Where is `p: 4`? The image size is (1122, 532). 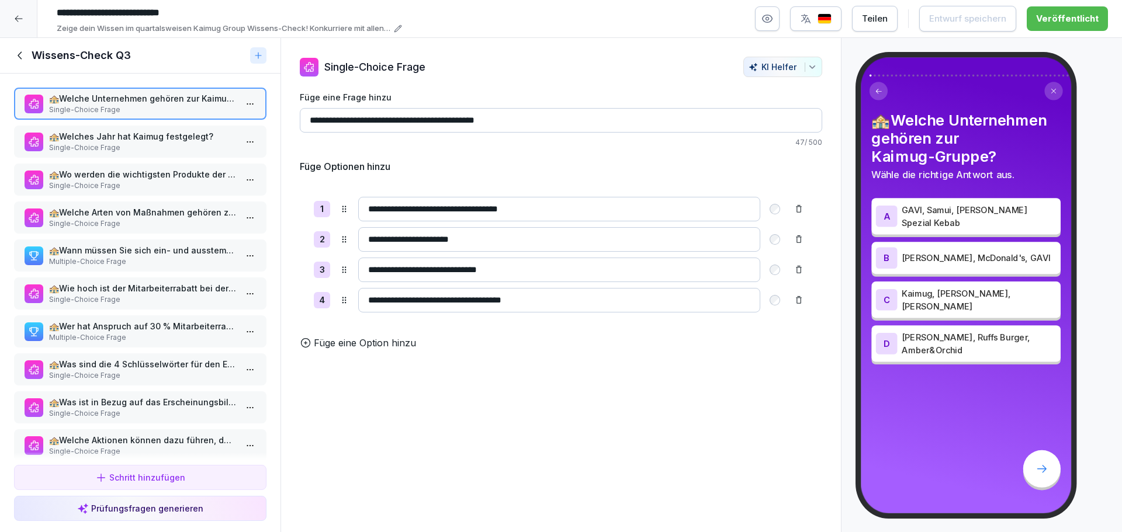
p: 4 is located at coordinates (322, 300).